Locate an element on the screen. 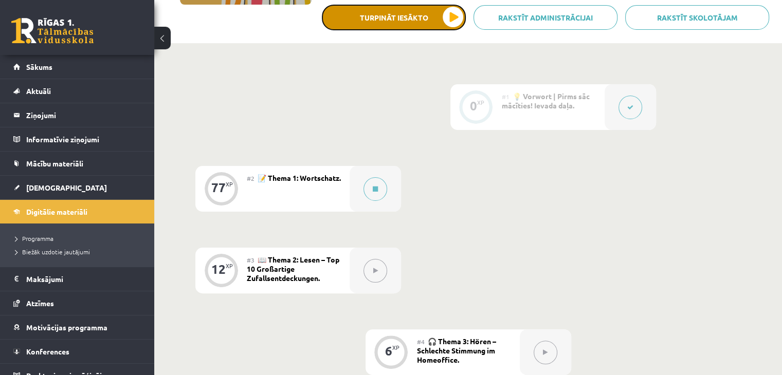  a: Motivācijas programma is located at coordinates (77, 327).